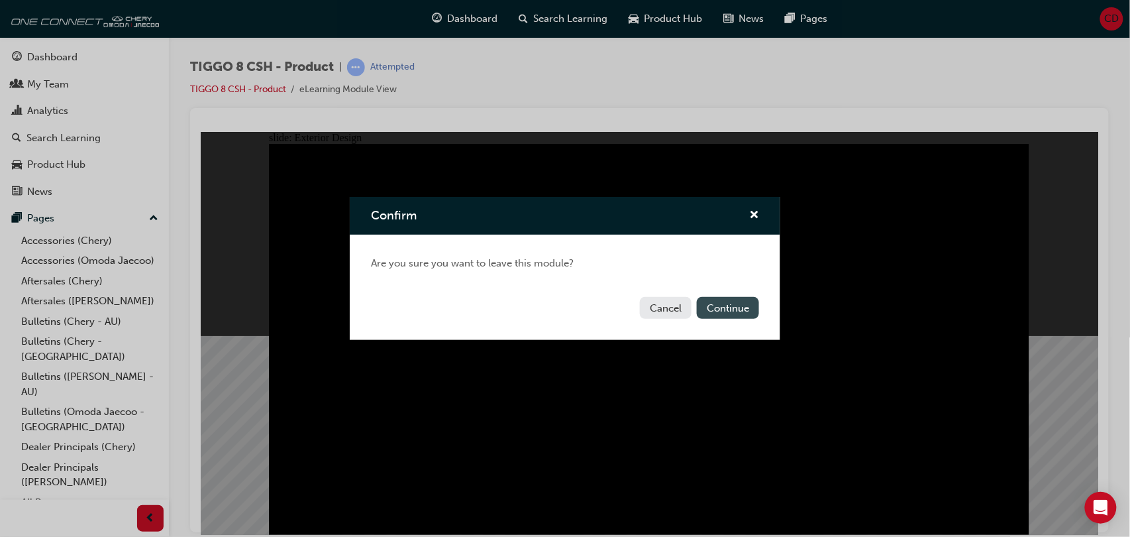 This screenshot has height=537, width=1130. I want to click on div: Confirm, so click(565, 268).